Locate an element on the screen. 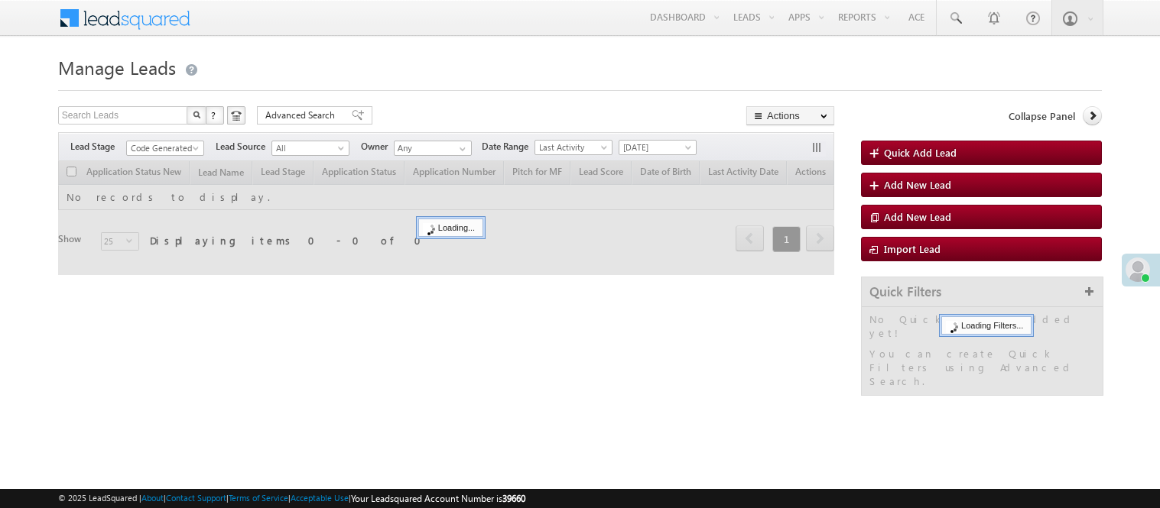 This screenshot has height=508, width=1160. span: Import Lead is located at coordinates (912, 248).